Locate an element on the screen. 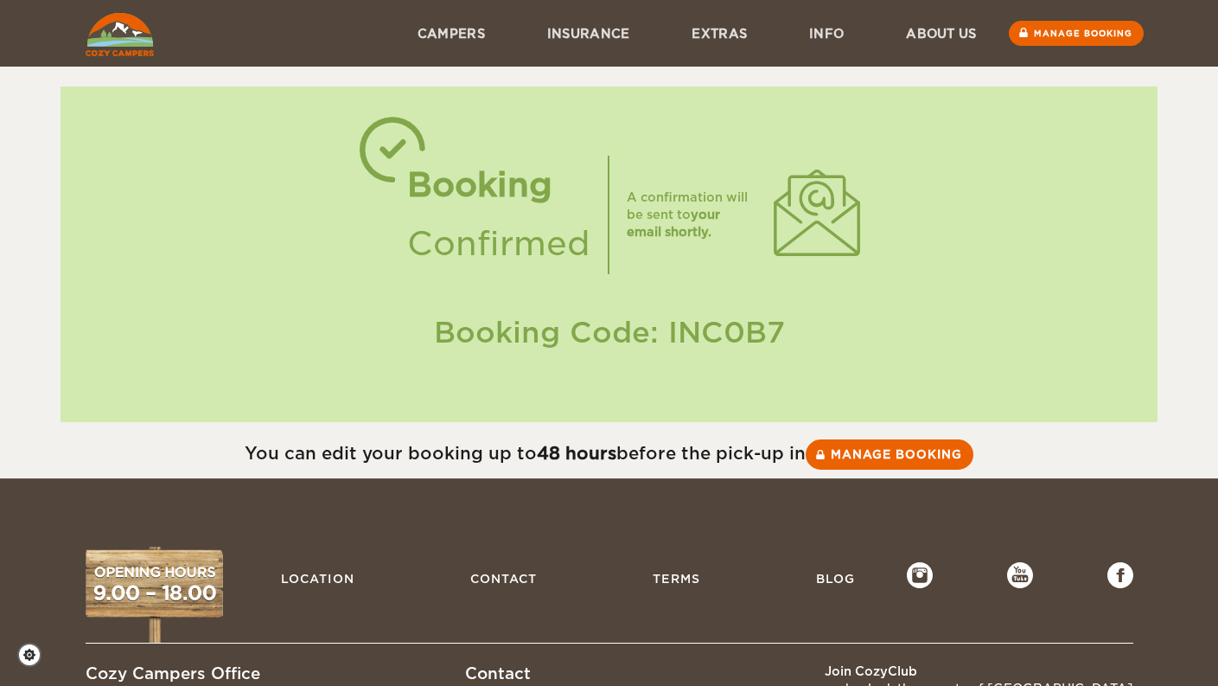  a: Terms is located at coordinates (676, 579).